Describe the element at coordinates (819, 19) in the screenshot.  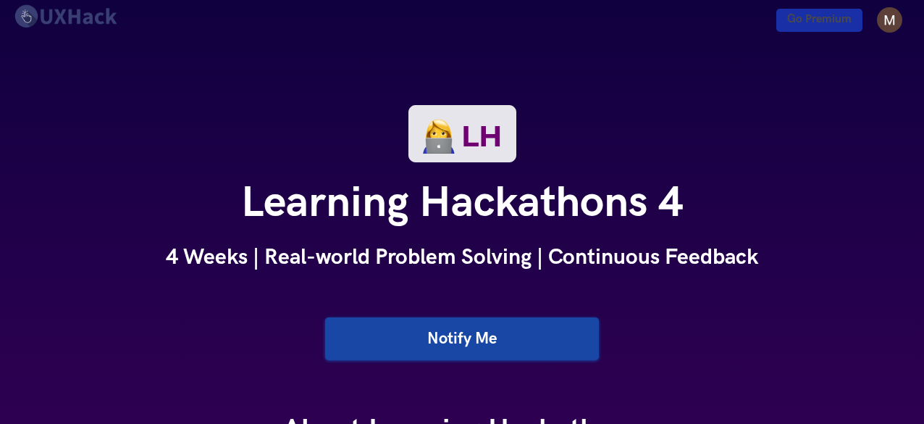
I see `span: Go Premium` at that location.